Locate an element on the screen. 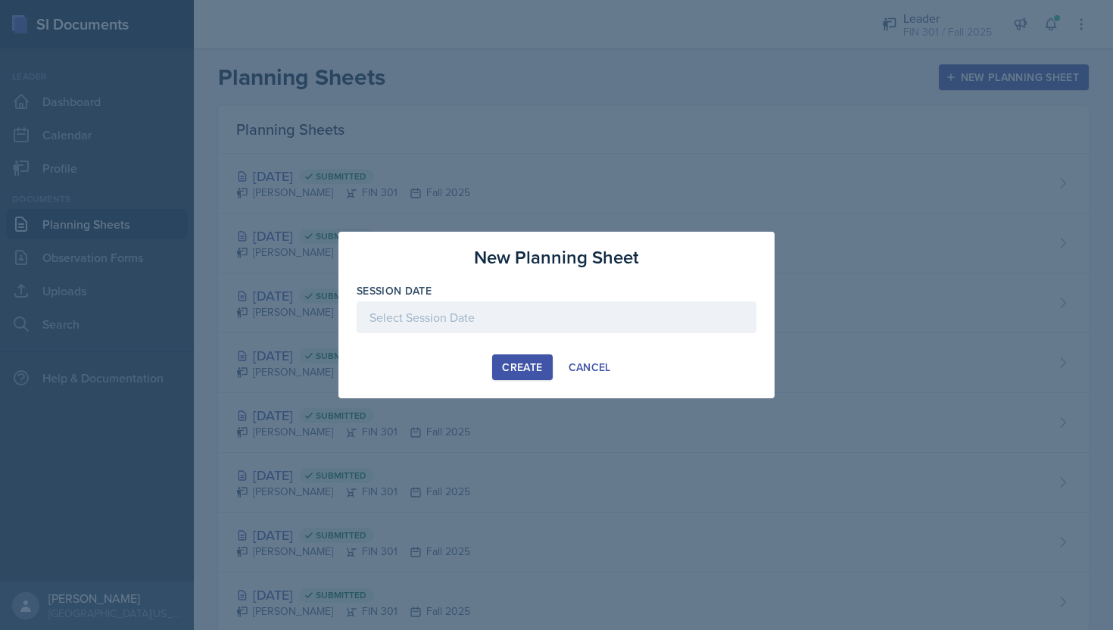 The width and height of the screenshot is (1113, 630). h3: New Planning Sheet is located at coordinates (556, 257).